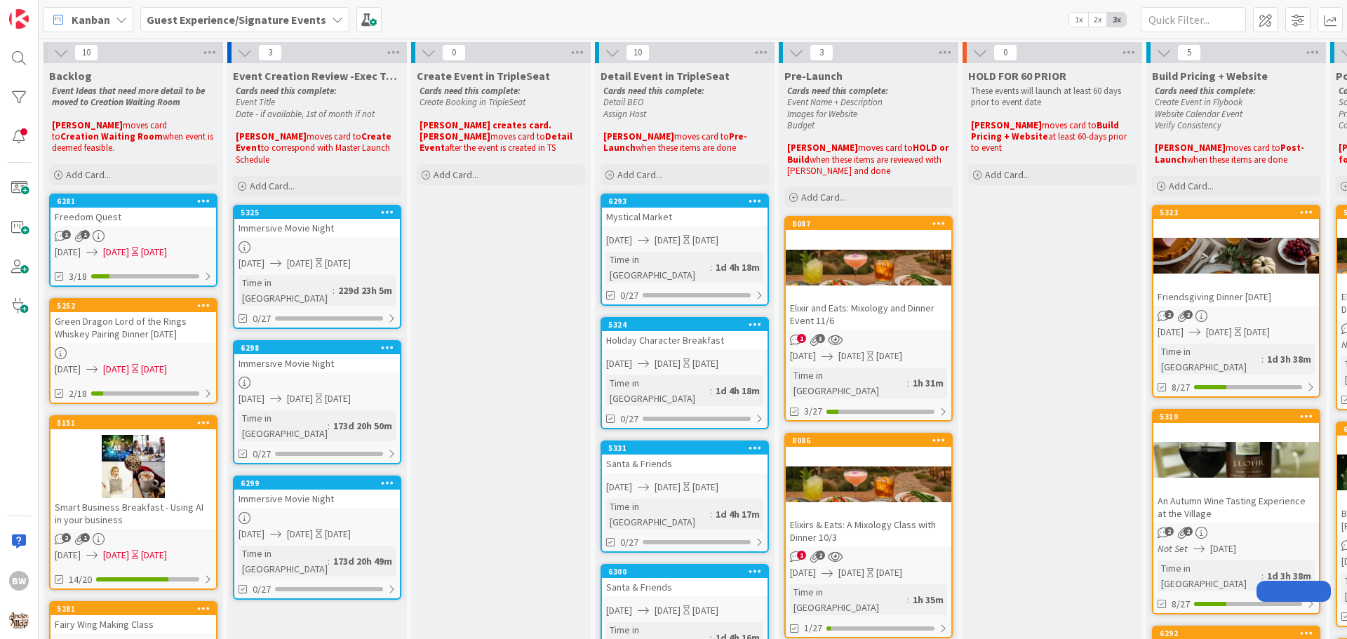  Describe the element at coordinates (317, 228) in the screenshot. I see `div: Immersive Movie Night` at that location.